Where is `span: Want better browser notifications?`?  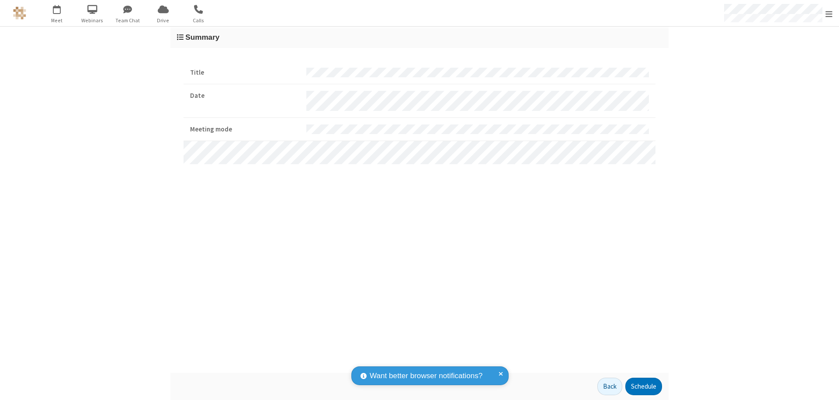
span: Want better browser notifications? is located at coordinates (426, 376).